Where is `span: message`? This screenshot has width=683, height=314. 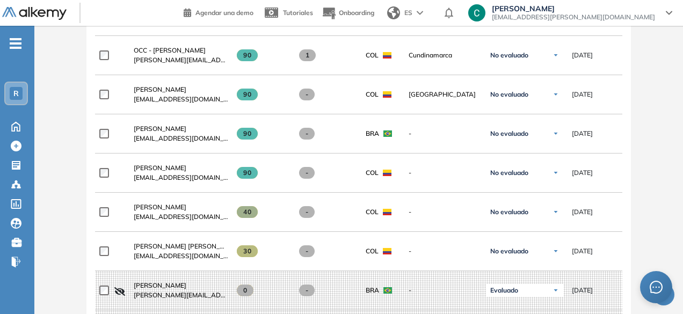 span: message is located at coordinates (656, 287).